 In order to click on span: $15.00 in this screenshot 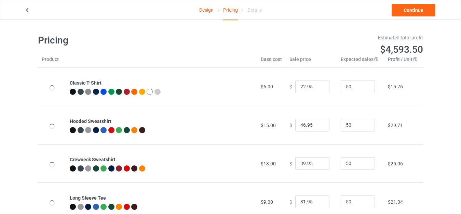, I will do `click(268, 125)`.